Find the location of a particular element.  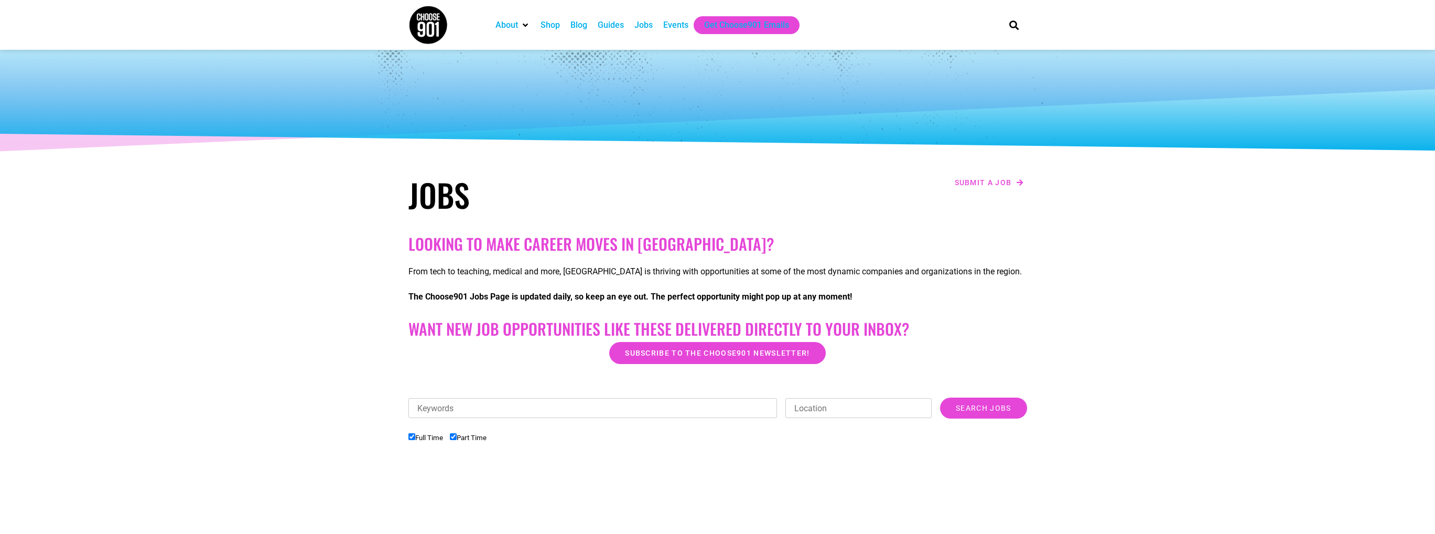

a: Blog is located at coordinates (579, 25).